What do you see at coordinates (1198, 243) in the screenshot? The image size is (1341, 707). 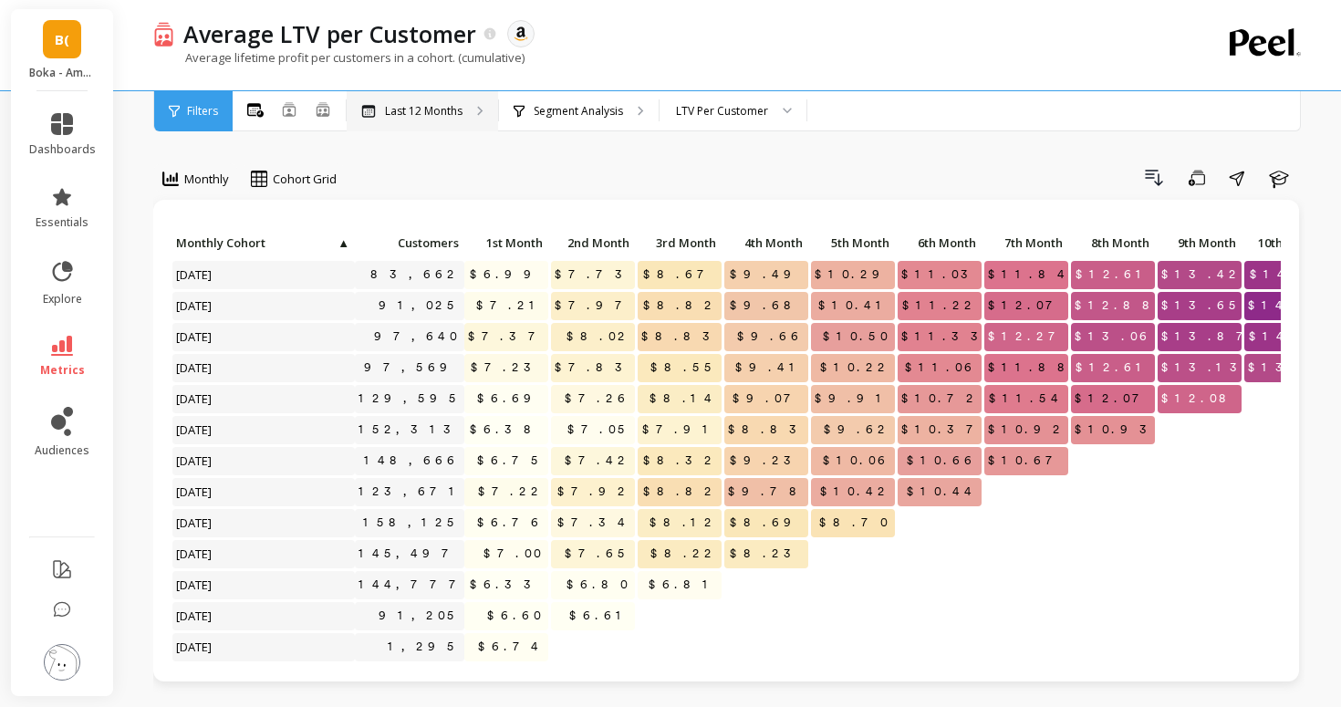 I see `span: 9th Month` at bounding box center [1198, 243].